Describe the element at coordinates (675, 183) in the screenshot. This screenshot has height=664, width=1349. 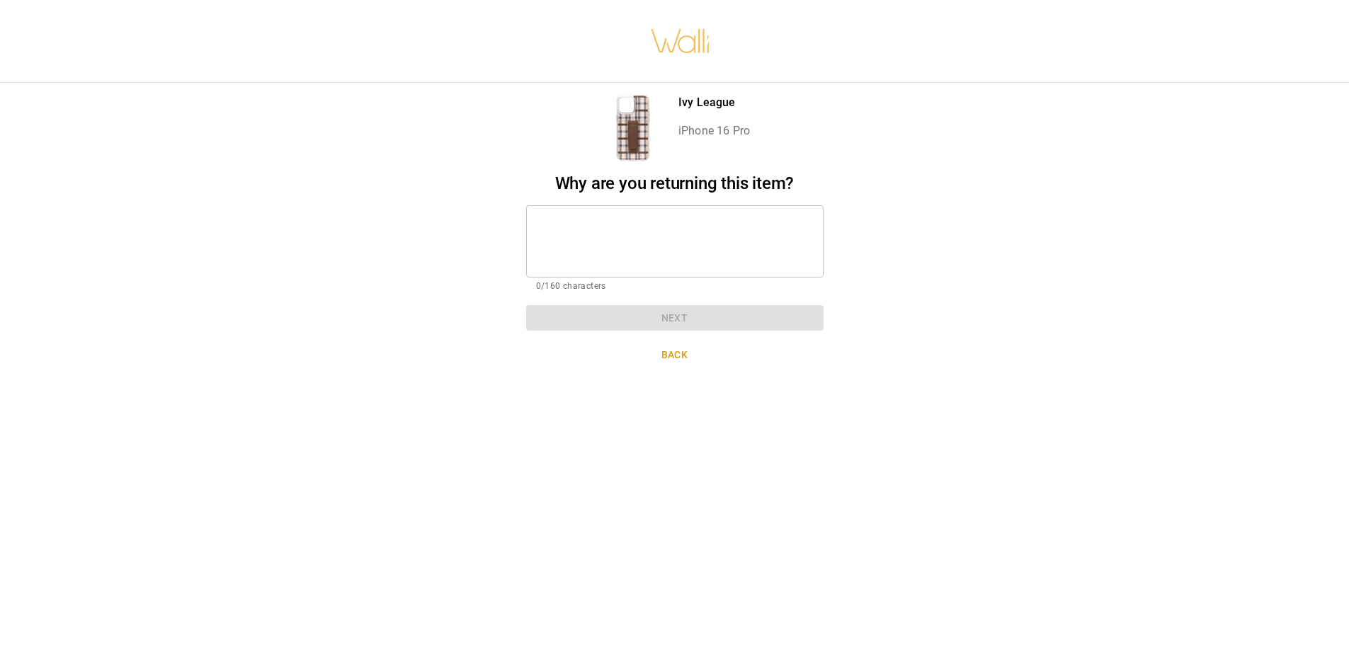
I see `h2: Why are you returning this item?` at that location.